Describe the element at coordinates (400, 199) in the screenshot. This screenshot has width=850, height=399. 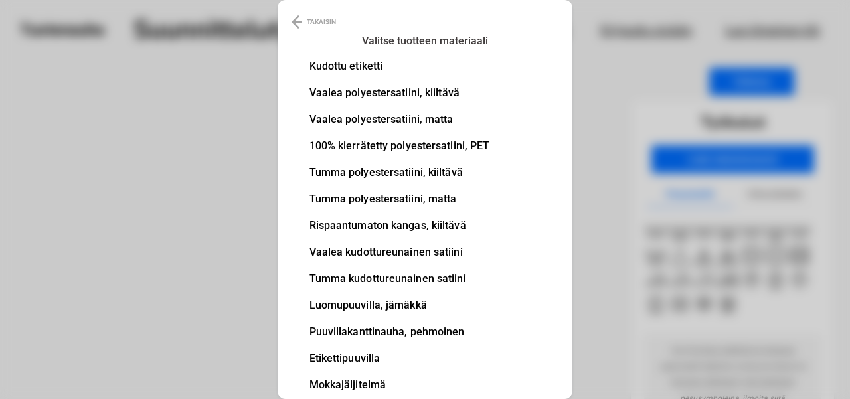
I see `li: Tumma polyestersatiini, matta` at that location.